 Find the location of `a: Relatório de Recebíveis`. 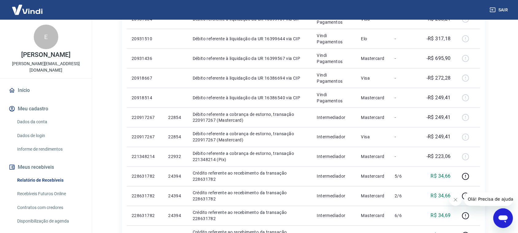

a: Relatório de Recebíveis is located at coordinates (49, 180).